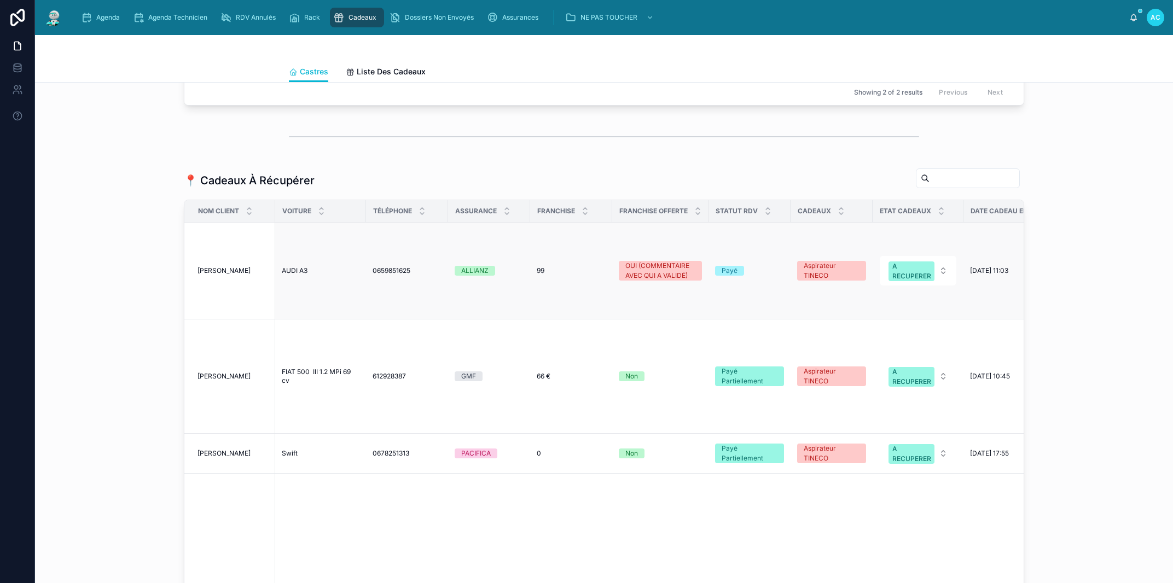  Describe the element at coordinates (439, 18) in the screenshot. I see `span: Dossiers Non Envoyés` at that location.